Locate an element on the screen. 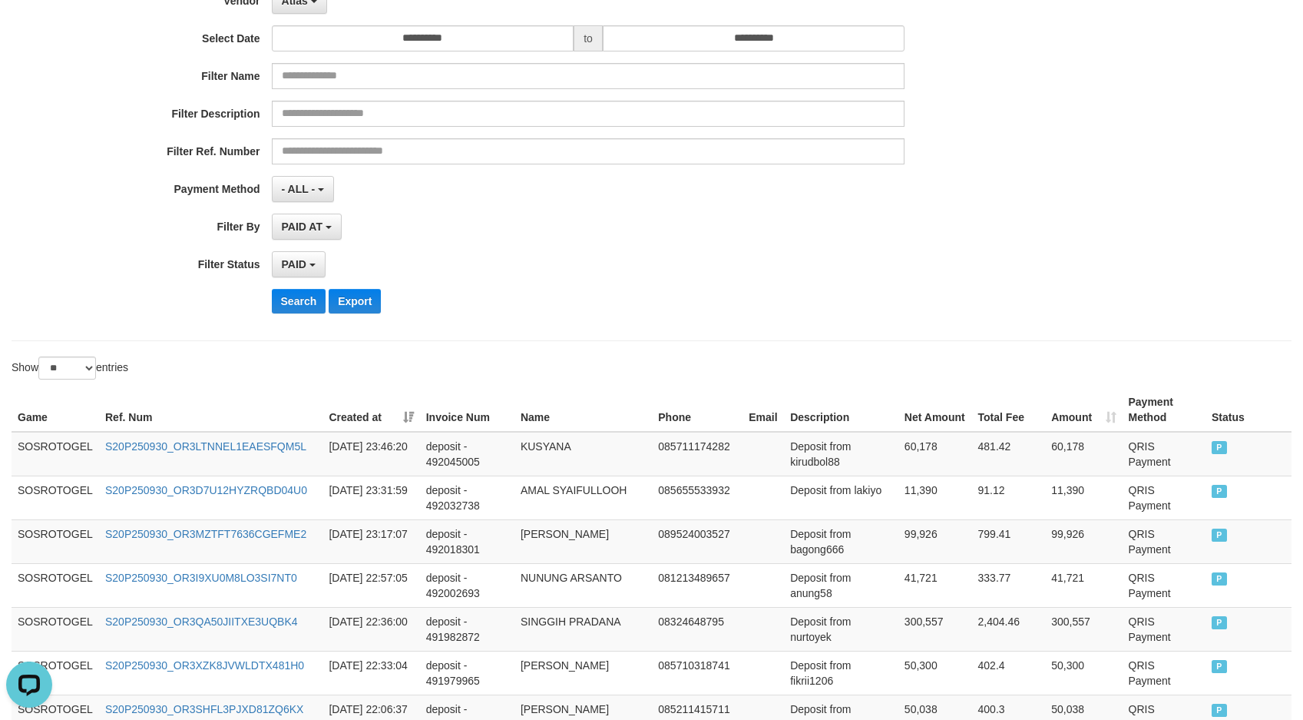 This screenshot has width=1303, height=720. td: deposit - 492002693 is located at coordinates (467, 585).